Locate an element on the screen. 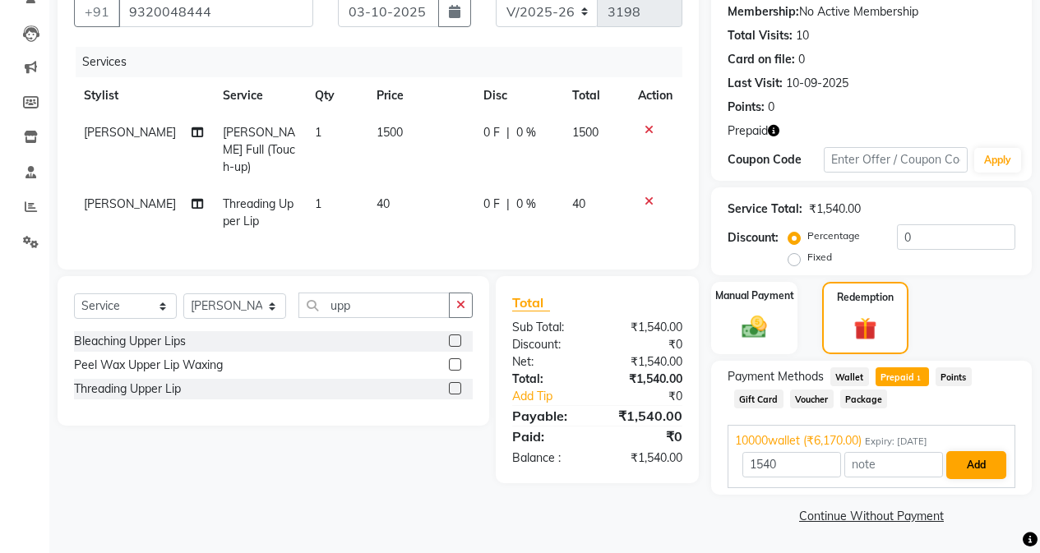  div: Total: is located at coordinates (548, 379).